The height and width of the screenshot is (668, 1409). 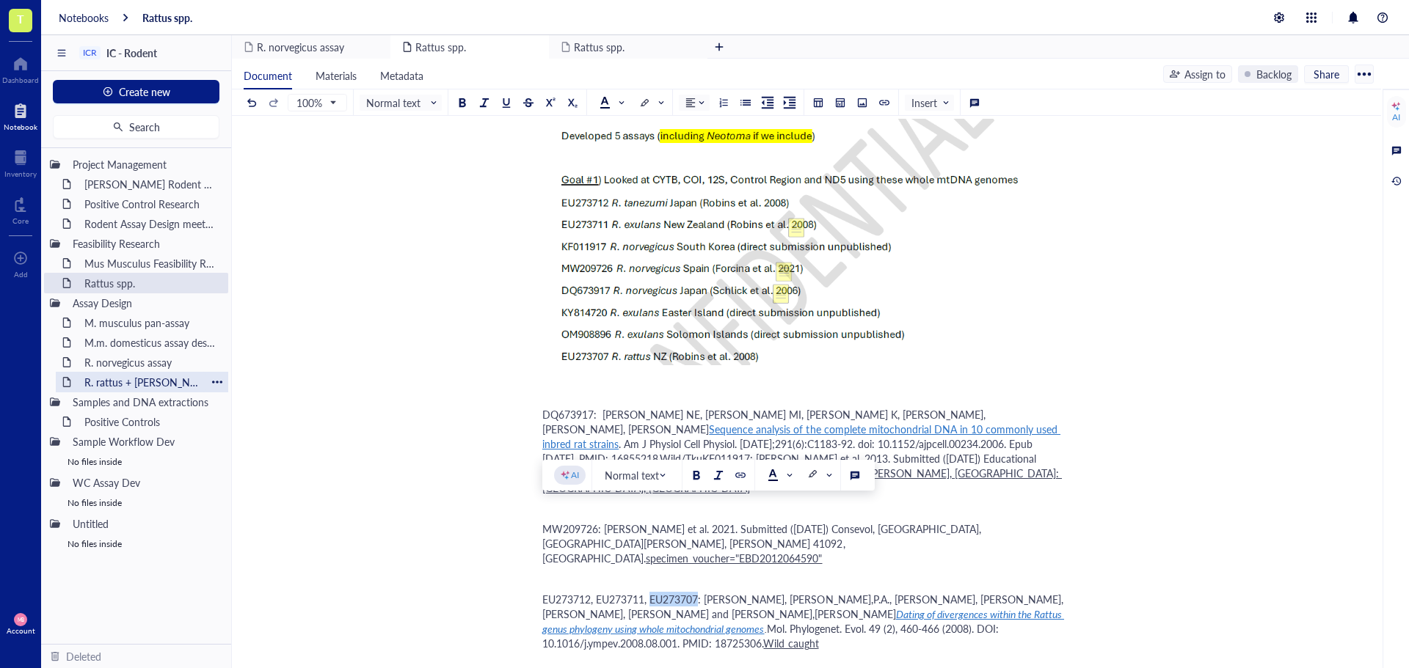 I want to click on div: Inventory, so click(x=21, y=174).